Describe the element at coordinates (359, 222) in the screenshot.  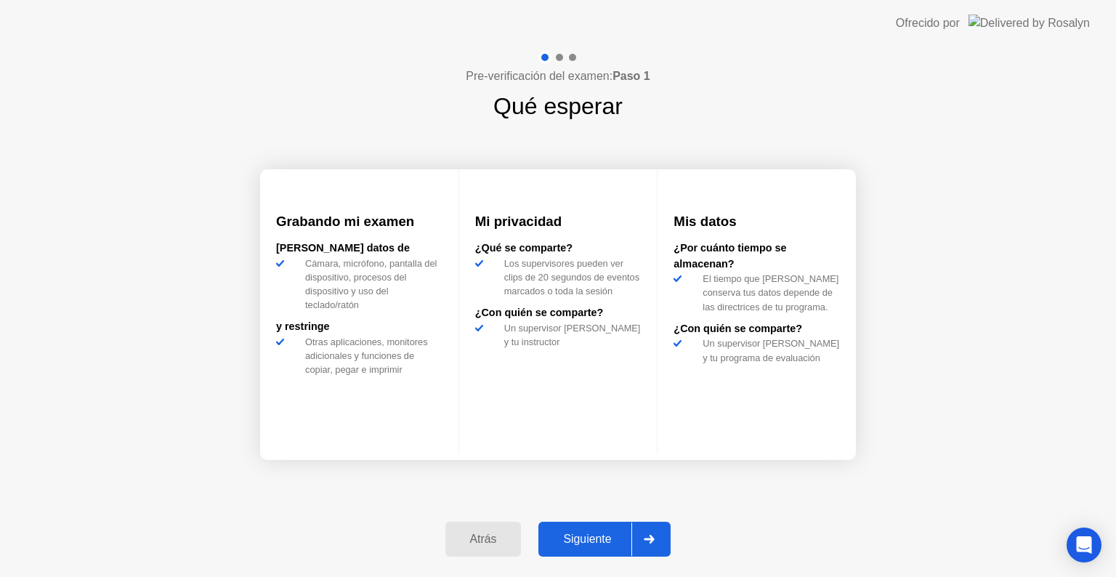
I see `h3: Grabando mi examen` at that location.